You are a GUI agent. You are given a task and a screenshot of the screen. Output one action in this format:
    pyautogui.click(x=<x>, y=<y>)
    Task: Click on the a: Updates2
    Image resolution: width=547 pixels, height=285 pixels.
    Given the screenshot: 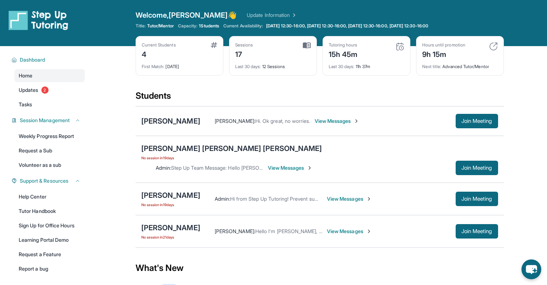 What is the action you would take?
    pyautogui.click(x=50, y=90)
    